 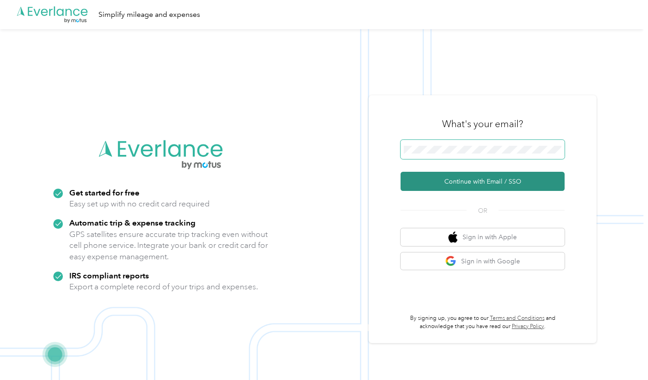 What do you see at coordinates (527, 326) in the screenshot?
I see `a: Privacy Policy` at bounding box center [527, 326].